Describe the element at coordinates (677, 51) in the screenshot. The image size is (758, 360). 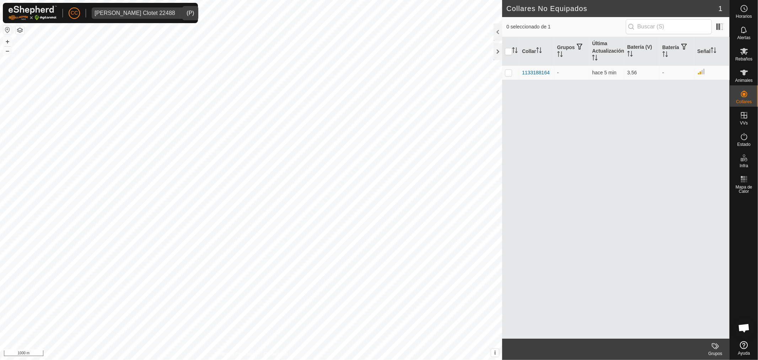
I see `th: Batería` at that location.